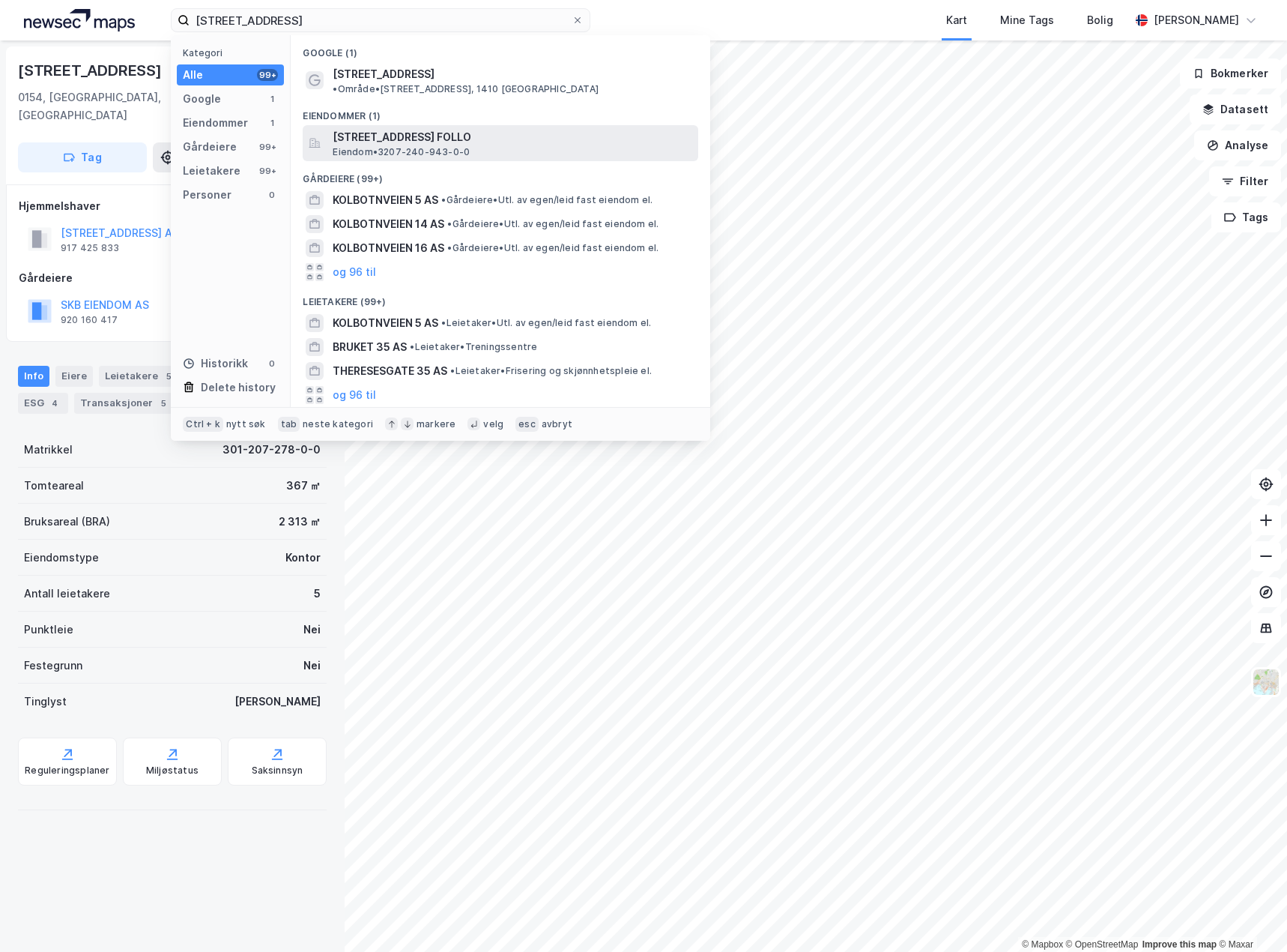 The height and width of the screenshot is (952, 1287). I want to click on div: Festegrunn, so click(53, 665).